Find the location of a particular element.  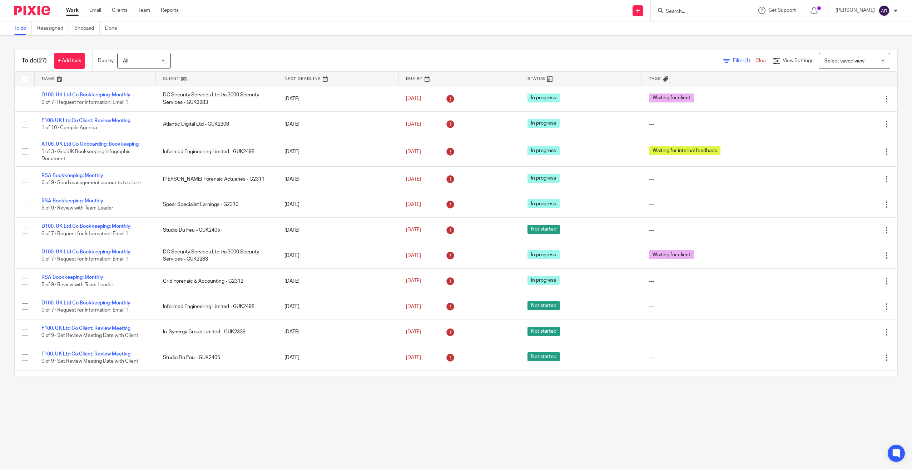

a: Email is located at coordinates (95, 10).